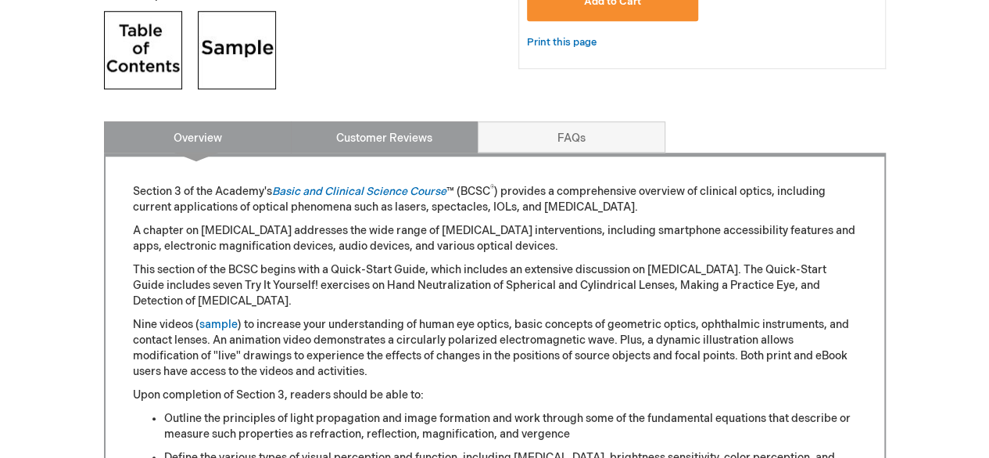  What do you see at coordinates (198, 137) in the screenshot?
I see `a: Overview` at bounding box center [198, 137].